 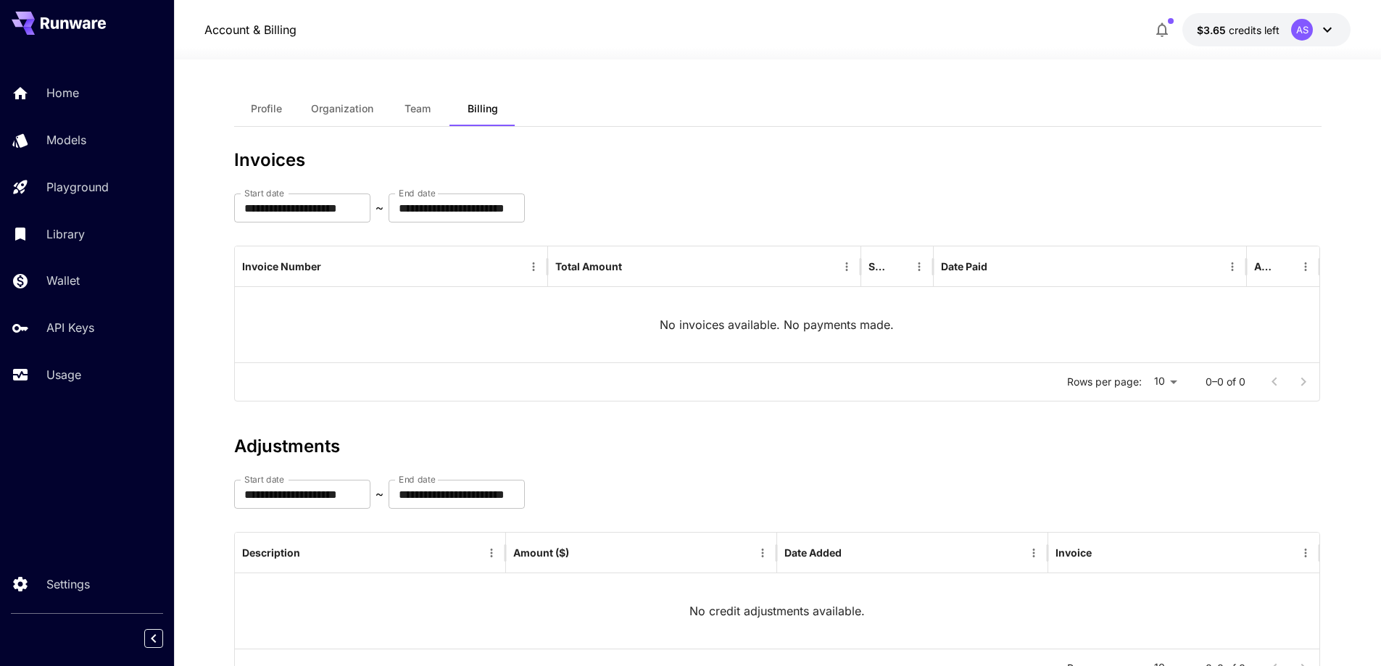 What do you see at coordinates (62, 93) in the screenshot?
I see `p: Home` at bounding box center [62, 93].